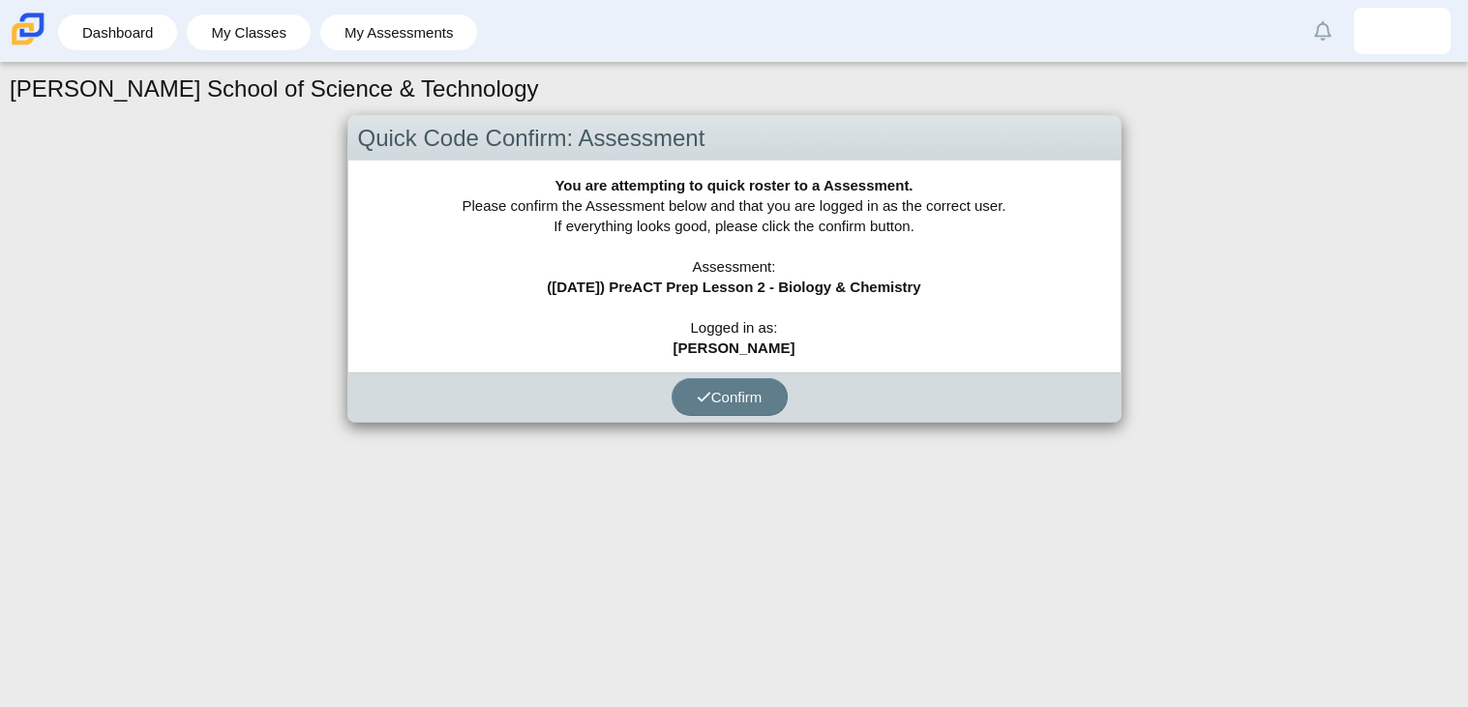 The height and width of the screenshot is (707, 1468). Describe the element at coordinates (28, 29) in the screenshot. I see `img: Carmen School of Science & Technology` at that location.